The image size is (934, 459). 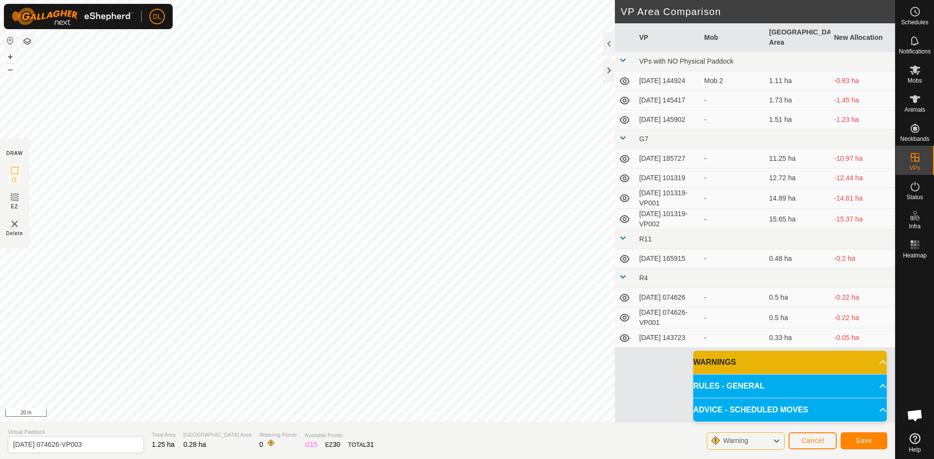 What do you see at coordinates (864, 441) in the screenshot?
I see `span: Save` at bounding box center [864, 441].